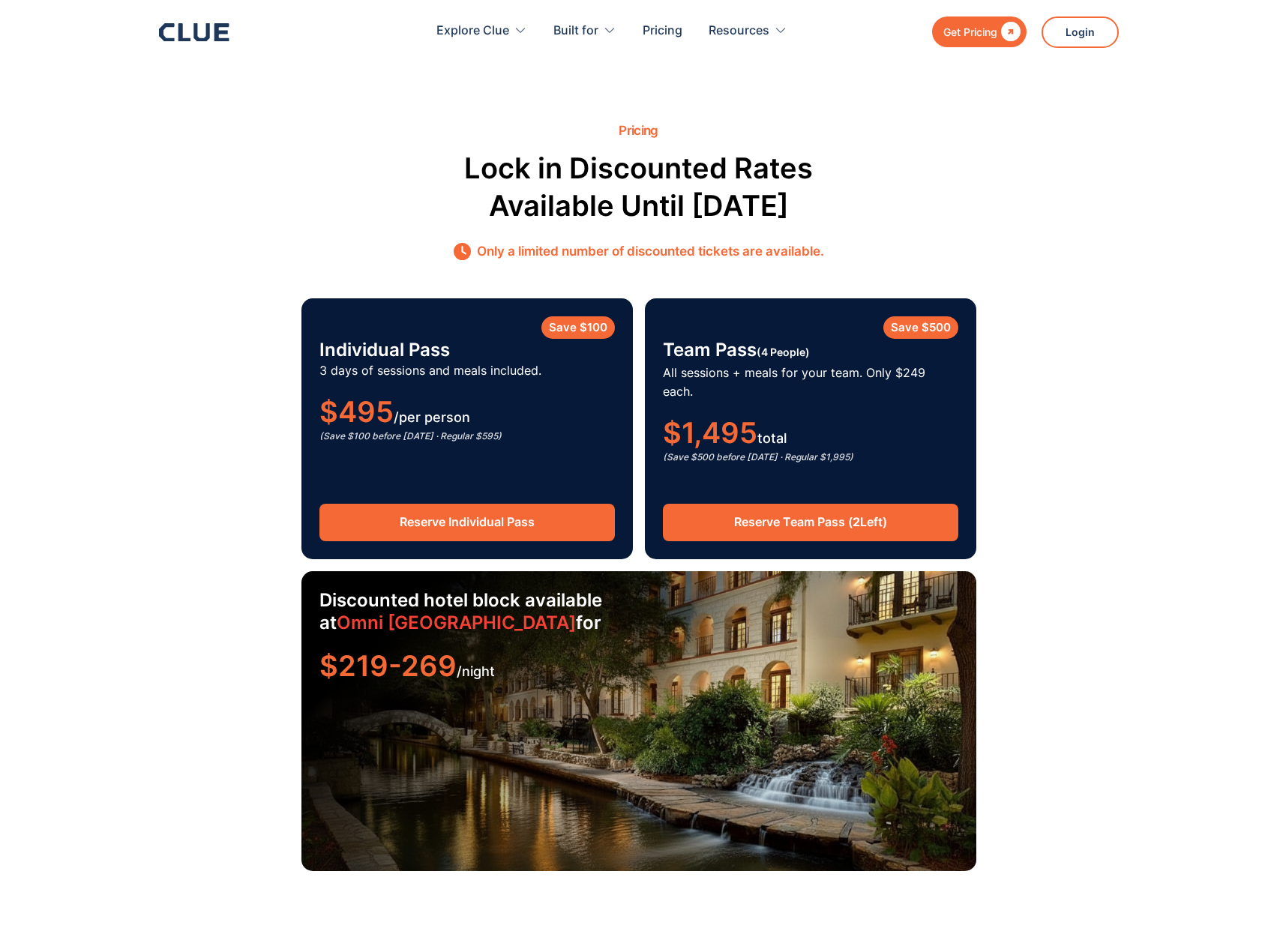  Describe the element at coordinates (920, 327) in the screenshot. I see `div: Save $500` at that location.